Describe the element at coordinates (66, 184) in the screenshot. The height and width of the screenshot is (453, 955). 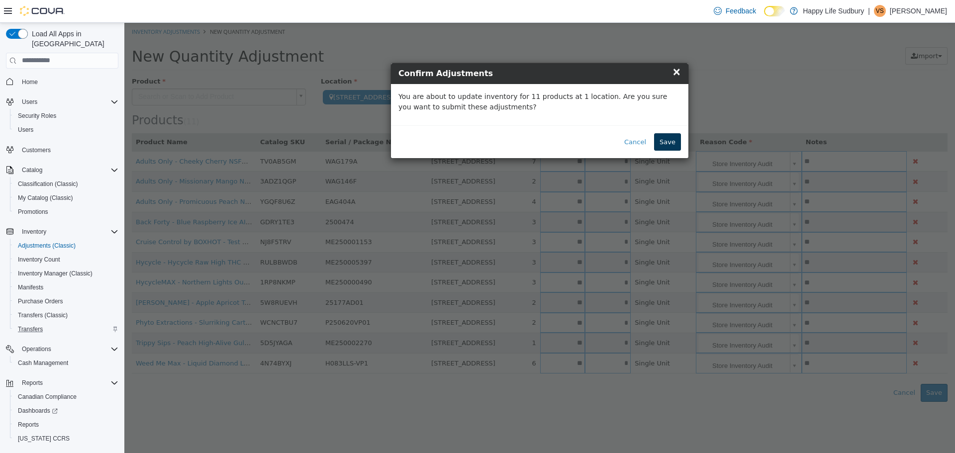
I see `button: Classification (Classic)` at that location.